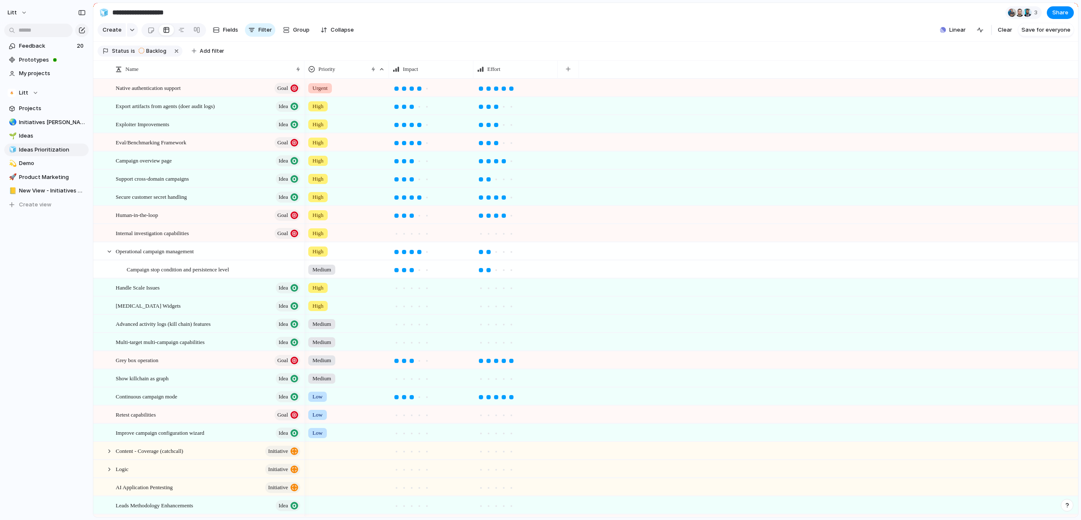 This screenshot has height=520, width=1081. I want to click on span: Product Marketing, so click(52, 177).